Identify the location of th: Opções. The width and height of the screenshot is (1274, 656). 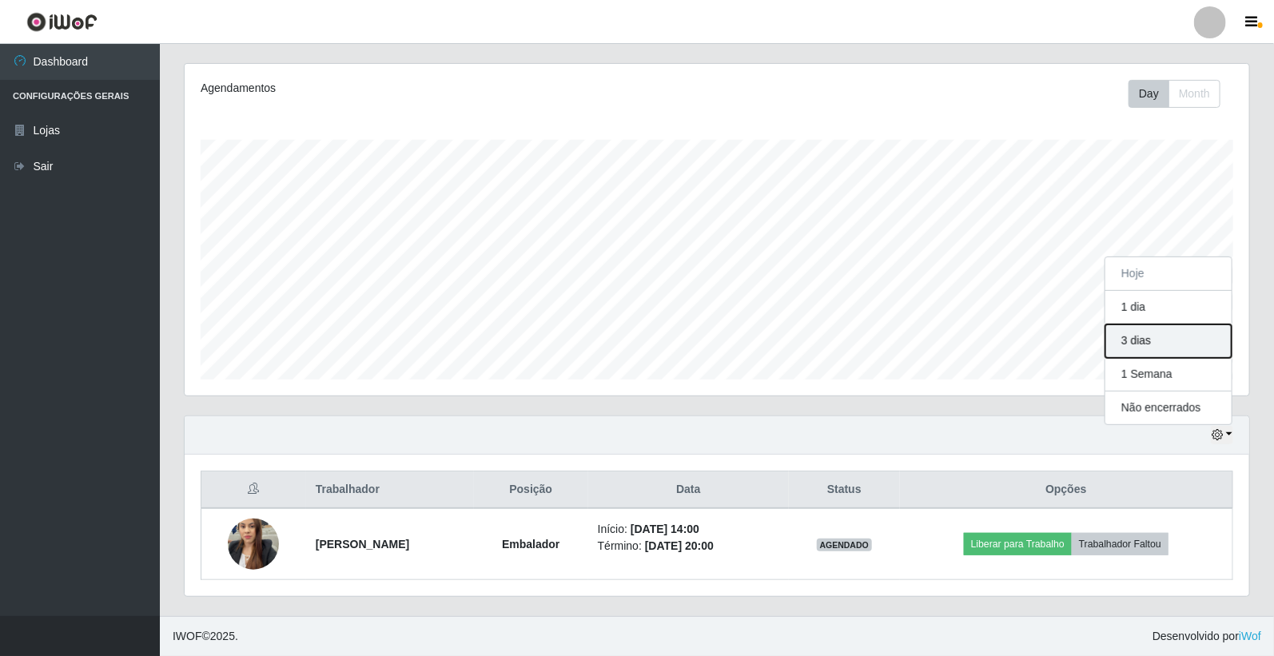
(1066, 490).